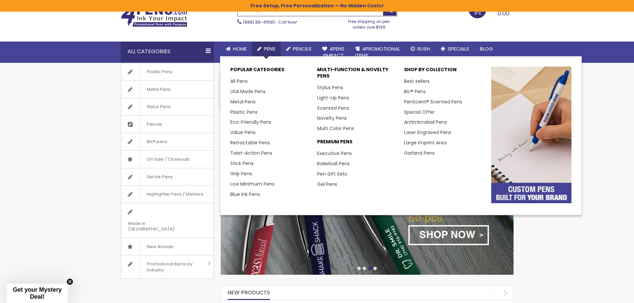  Describe the element at coordinates (269, 49) in the screenshot. I see `span: Pens` at that location.